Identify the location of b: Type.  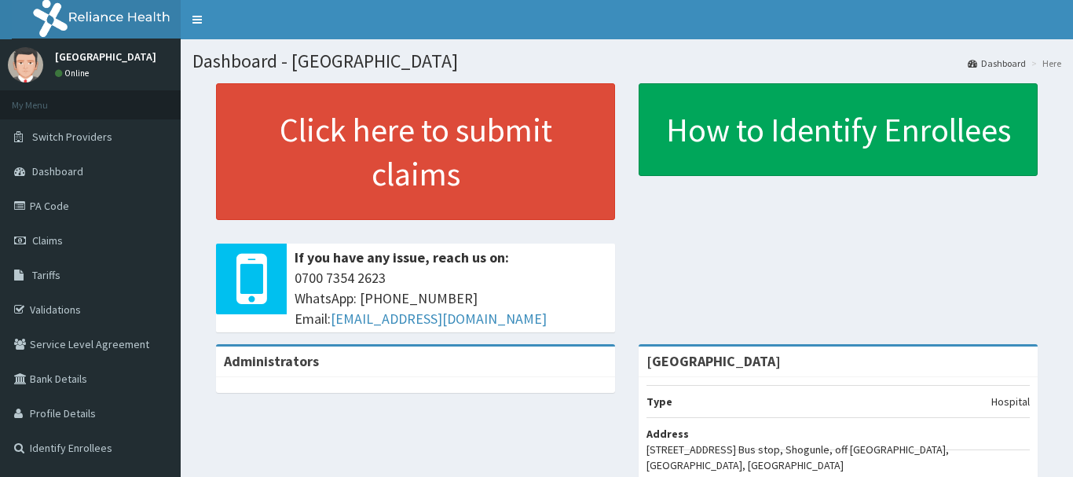
(659, 401).